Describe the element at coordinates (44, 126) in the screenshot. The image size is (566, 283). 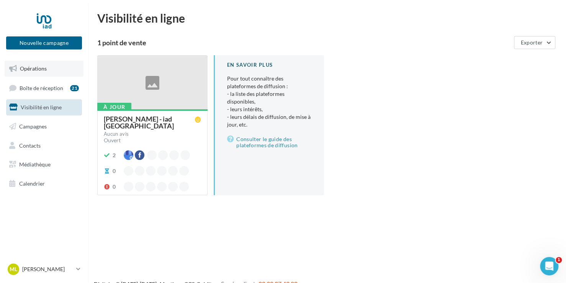
I see `a: Campagnes` at that location.